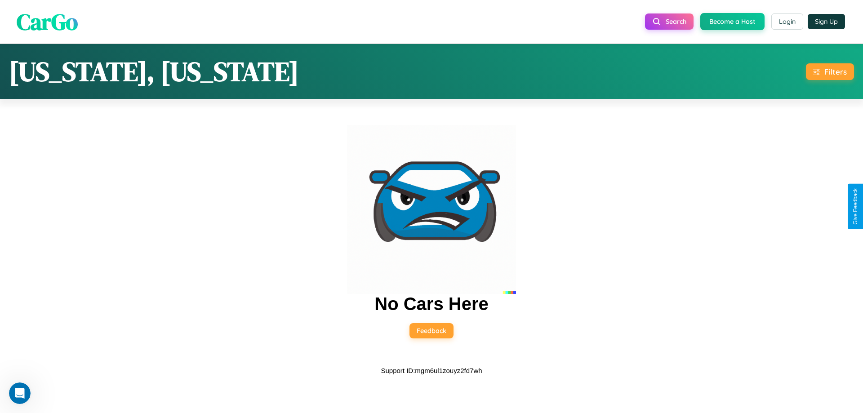 The height and width of the screenshot is (413, 863). What do you see at coordinates (787, 22) in the screenshot?
I see `button: Login` at bounding box center [787, 22].